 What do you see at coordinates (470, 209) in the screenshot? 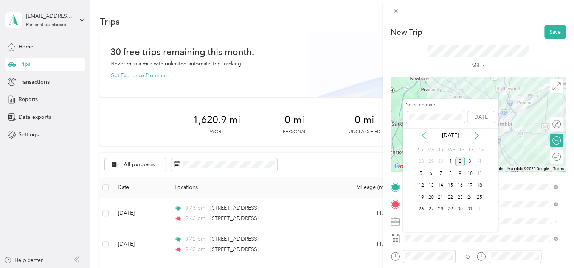
I see `div: 31` at bounding box center [470, 209].